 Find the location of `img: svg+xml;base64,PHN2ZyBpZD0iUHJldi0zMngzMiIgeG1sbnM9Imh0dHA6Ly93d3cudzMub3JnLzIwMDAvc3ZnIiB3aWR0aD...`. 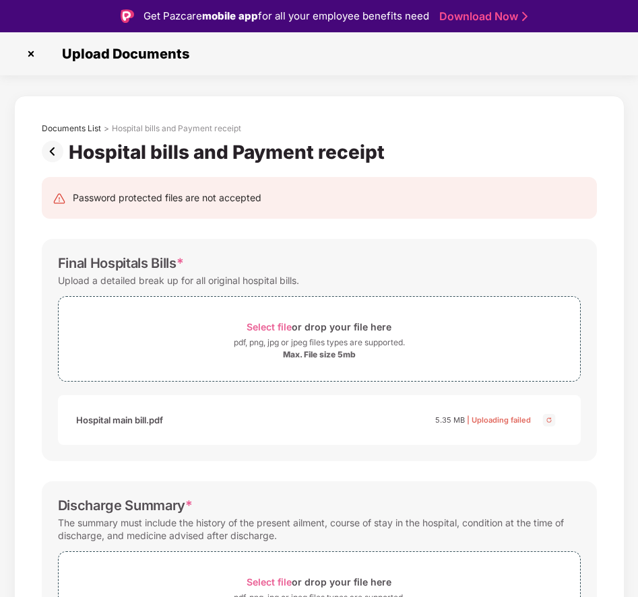

img: svg+xml;base64,PHN2ZyBpZD0iUHJldi0zMngzMiIgeG1sbnM9Imh0dHA6Ly93d3cudzMub3JnLzIwMDAvc3ZnIiB3aWR0aD... is located at coordinates (55, 152).